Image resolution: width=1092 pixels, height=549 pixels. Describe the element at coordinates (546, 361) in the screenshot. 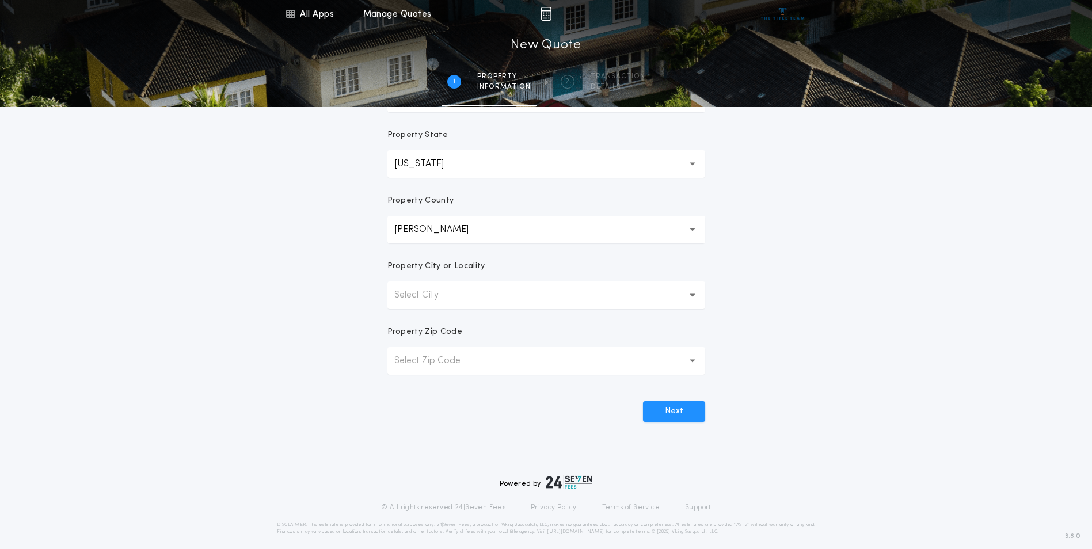

I see `button: Select Zip Code` at that location.